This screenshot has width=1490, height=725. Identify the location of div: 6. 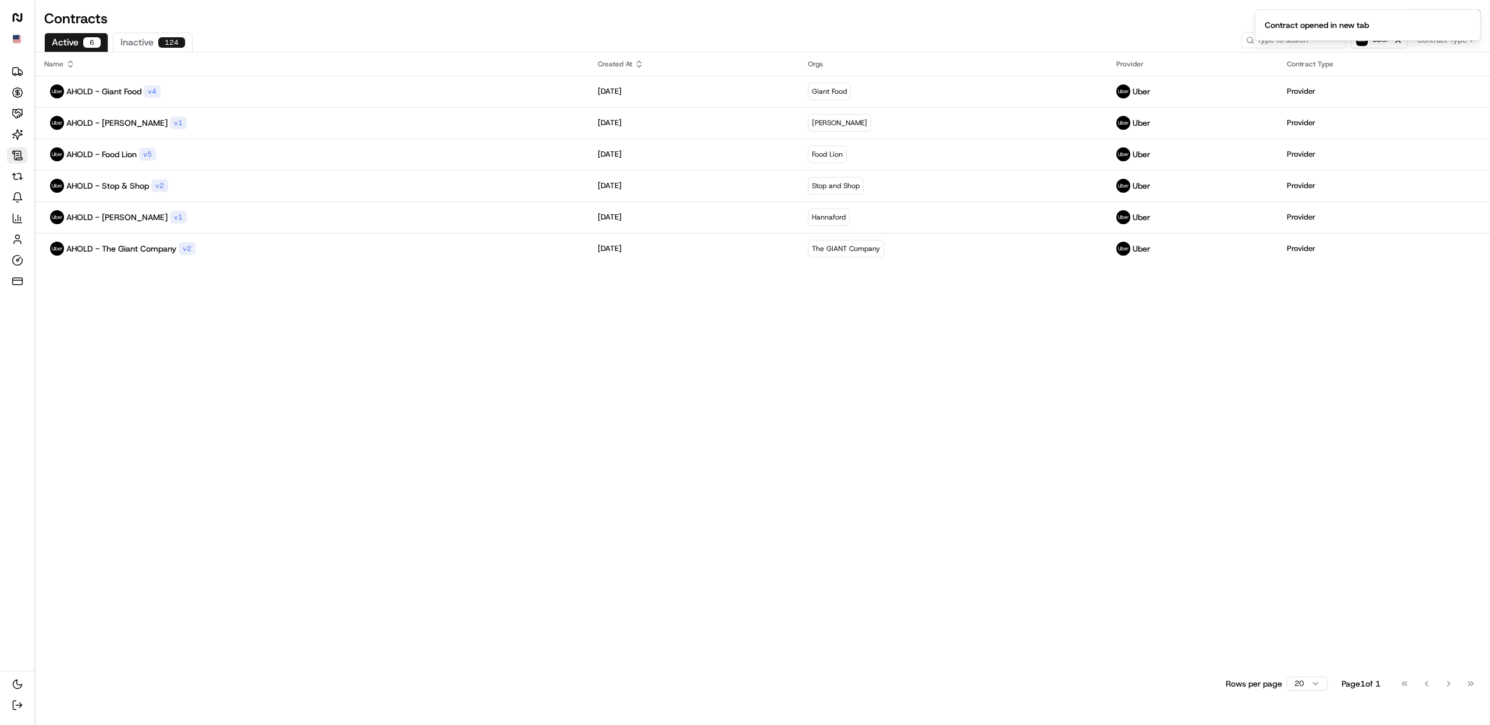
(92, 42).